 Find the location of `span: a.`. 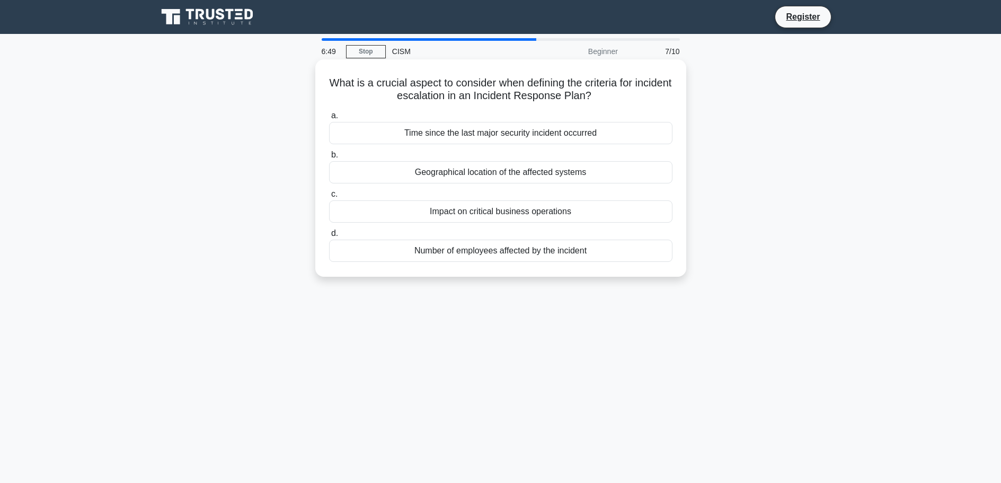

span: a. is located at coordinates (334, 115).